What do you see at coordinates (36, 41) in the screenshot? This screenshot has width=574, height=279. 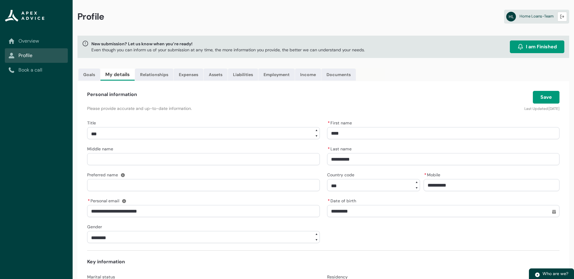 I see `a: Overview` at bounding box center [36, 41].